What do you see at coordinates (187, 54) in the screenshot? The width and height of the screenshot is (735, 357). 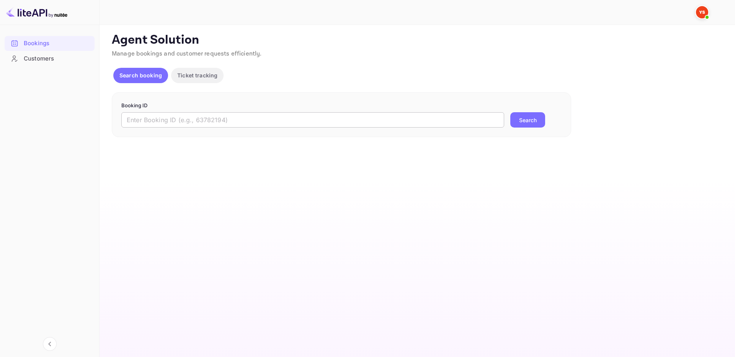 I see `span: Manage bookings and customer requests efficiently.` at bounding box center [187, 54].